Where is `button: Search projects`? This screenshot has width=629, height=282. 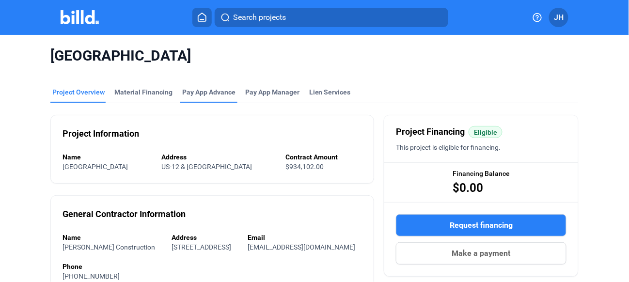 button: Search projects is located at coordinates (332, 17).